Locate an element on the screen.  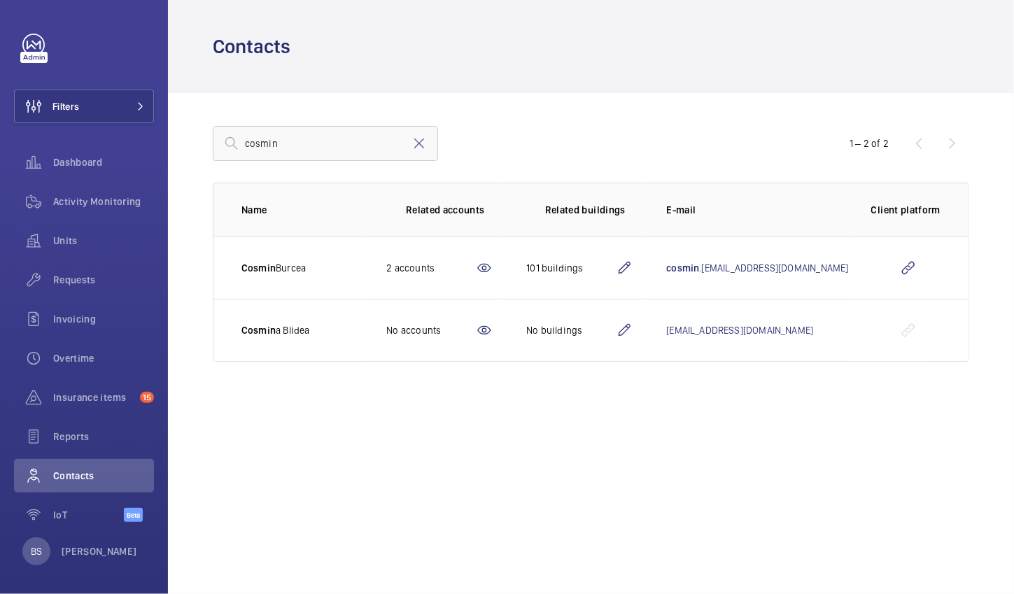
div: 1 – 2 of 2 is located at coordinates (869, 143).